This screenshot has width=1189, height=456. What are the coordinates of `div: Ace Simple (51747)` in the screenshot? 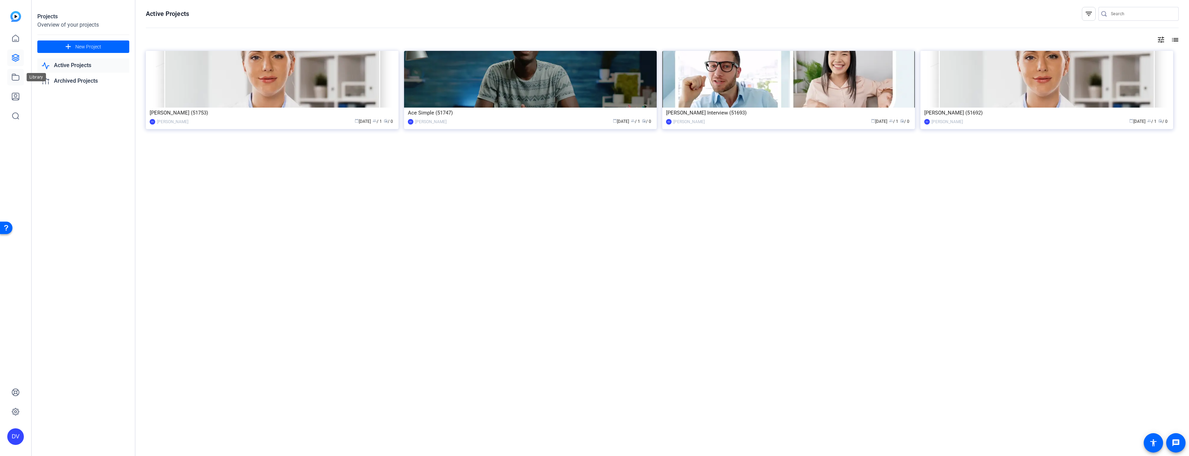 It's located at (530, 113).